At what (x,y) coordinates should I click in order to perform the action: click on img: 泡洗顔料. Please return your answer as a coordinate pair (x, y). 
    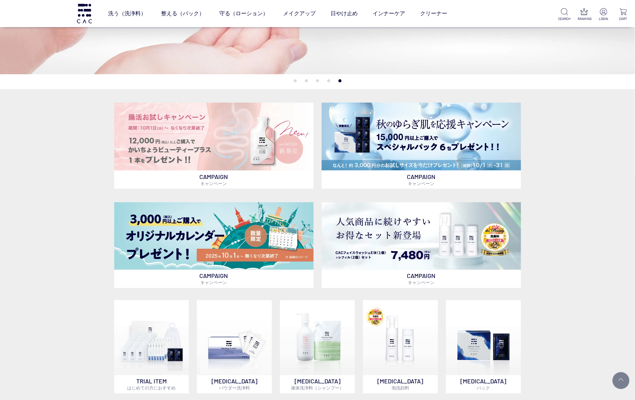
    Looking at the image, I should click on (400, 337).